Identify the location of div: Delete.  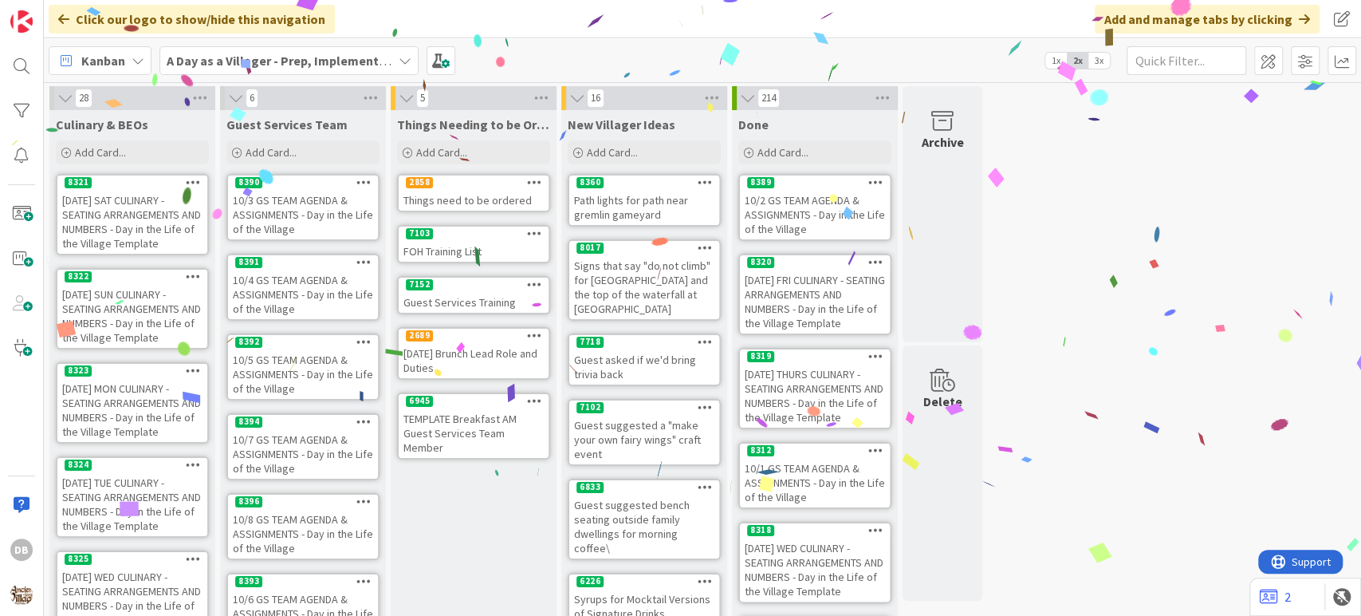
(943, 401).